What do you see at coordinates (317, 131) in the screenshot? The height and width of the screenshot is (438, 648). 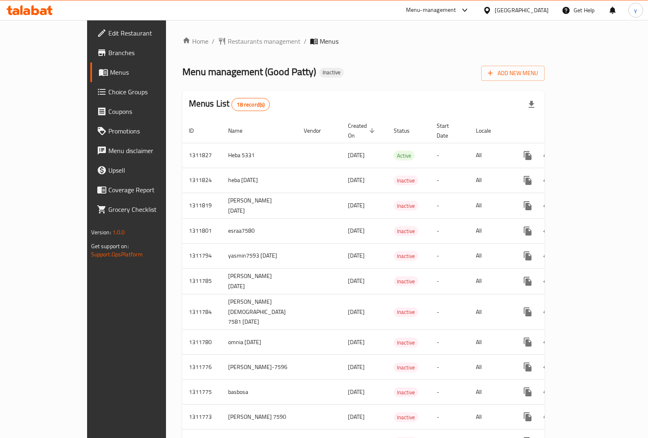 I see `span: Vendor` at bounding box center [317, 131].